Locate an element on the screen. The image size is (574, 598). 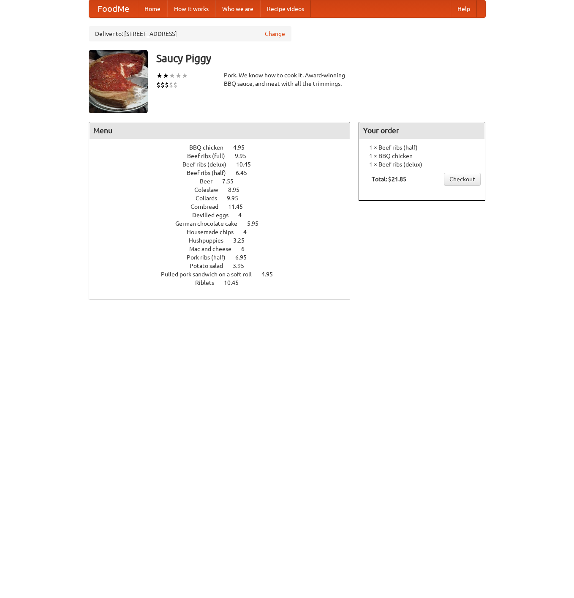
h3: Saucy Piggy is located at coordinates (321, 58).